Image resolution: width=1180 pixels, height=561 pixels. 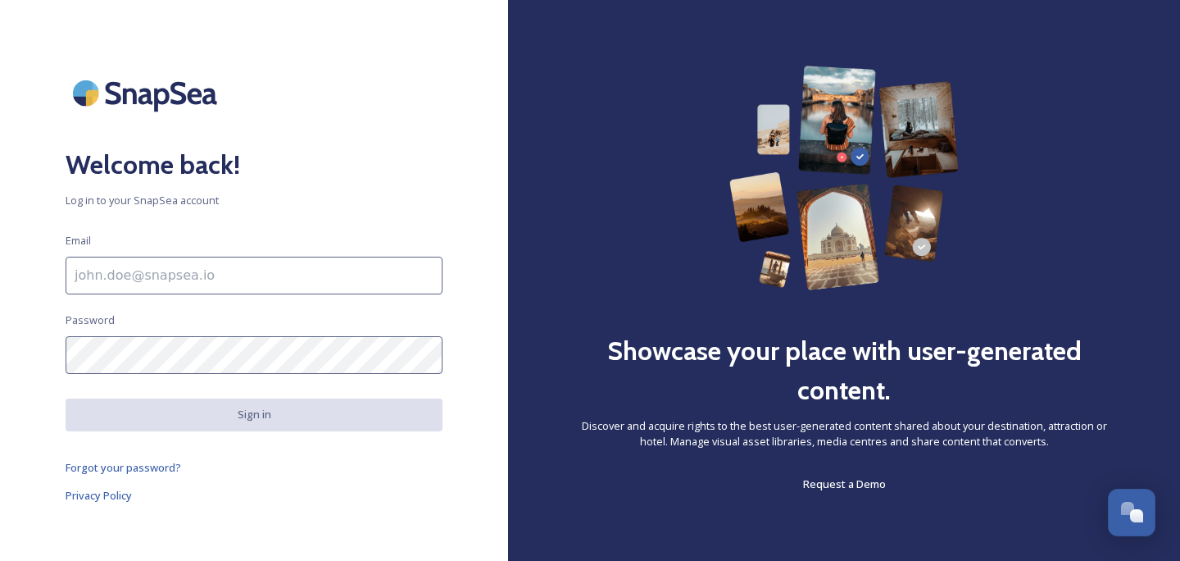 I want to click on span: Email, so click(x=78, y=240).